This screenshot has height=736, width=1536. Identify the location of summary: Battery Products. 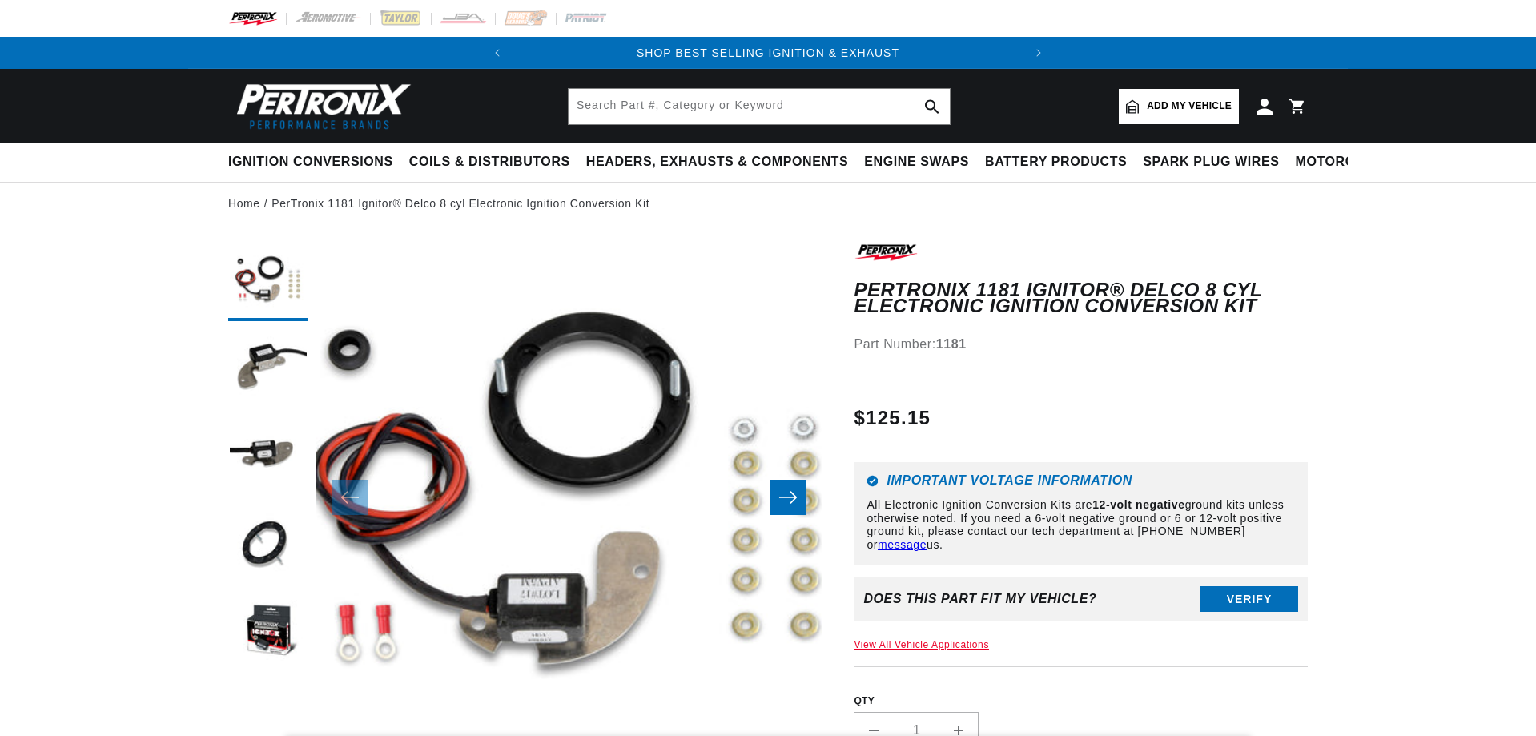
(1055, 162).